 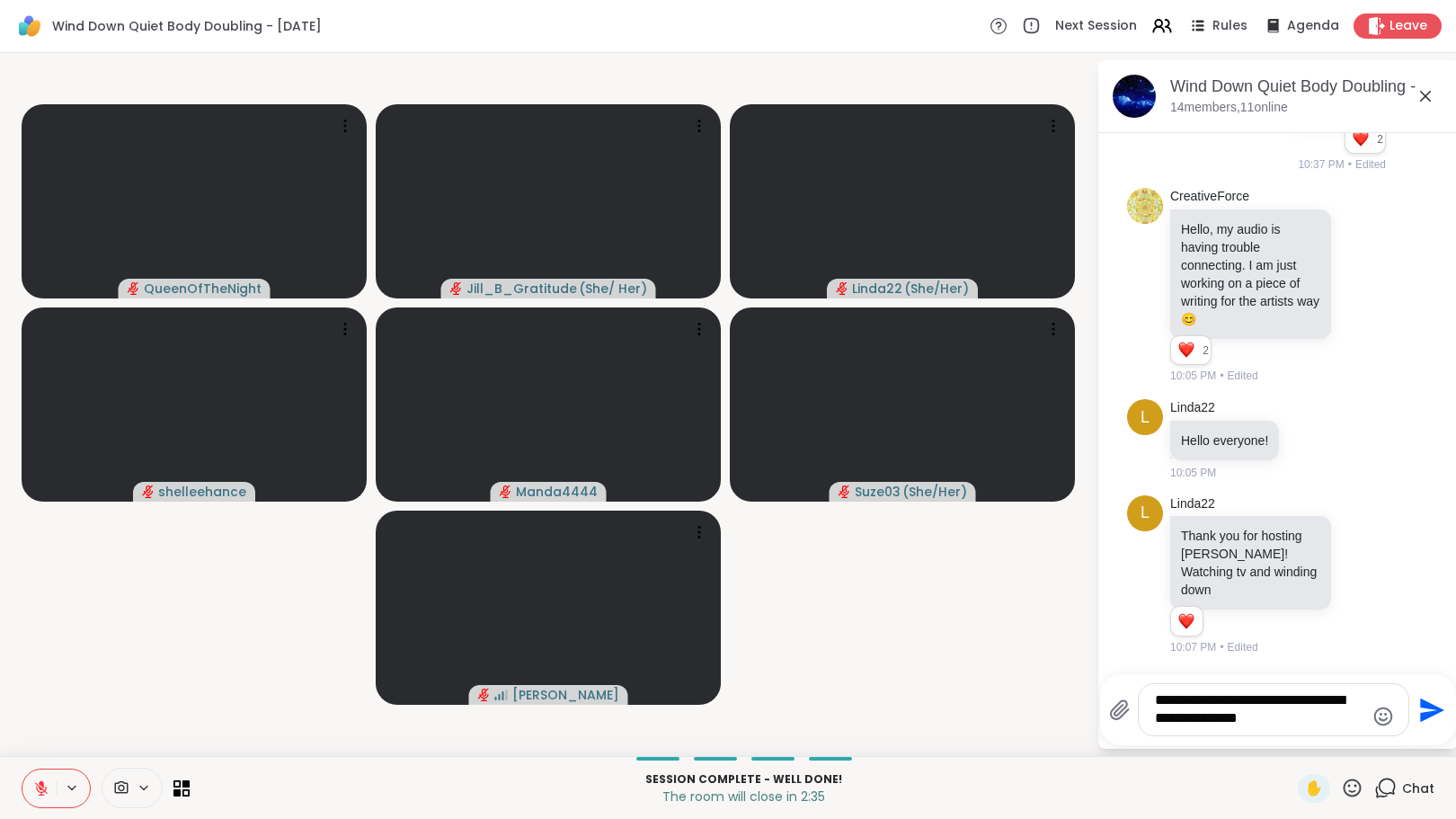 I want to click on span: Suze03, so click(x=878, y=492).